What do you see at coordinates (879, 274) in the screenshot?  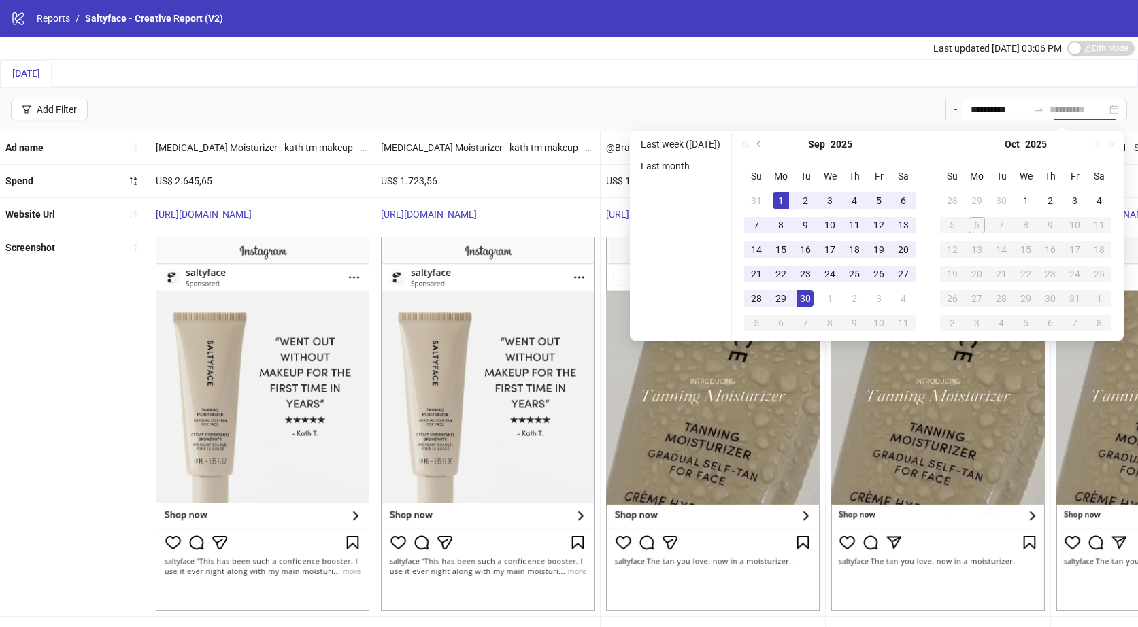 I see `div: 26` at bounding box center [879, 274].